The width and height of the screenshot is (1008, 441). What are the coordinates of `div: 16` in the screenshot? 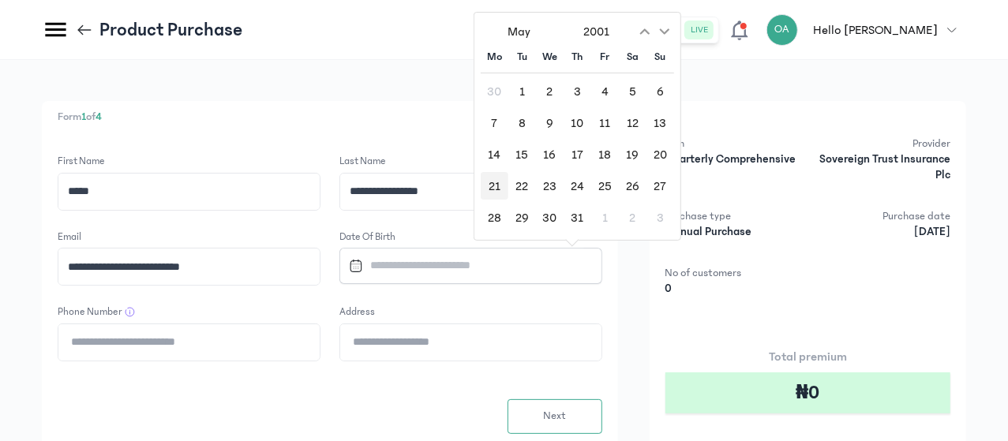 It's located at (549, 154).